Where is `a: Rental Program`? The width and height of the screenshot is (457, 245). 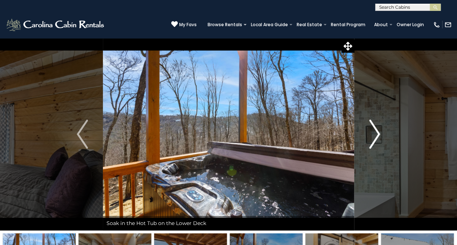
a: Rental Program is located at coordinates (348, 25).